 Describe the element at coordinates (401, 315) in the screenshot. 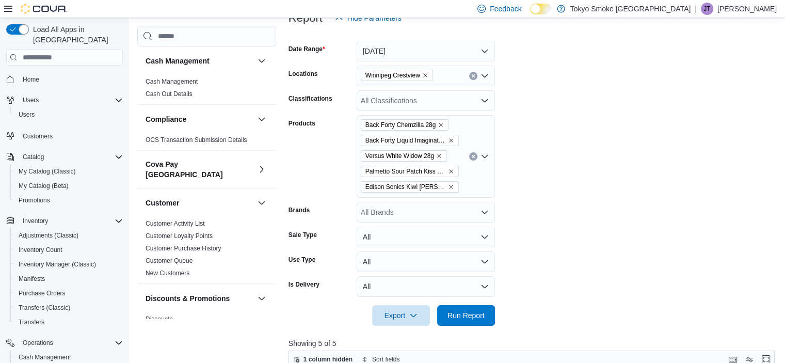

I see `button: Export` at that location.